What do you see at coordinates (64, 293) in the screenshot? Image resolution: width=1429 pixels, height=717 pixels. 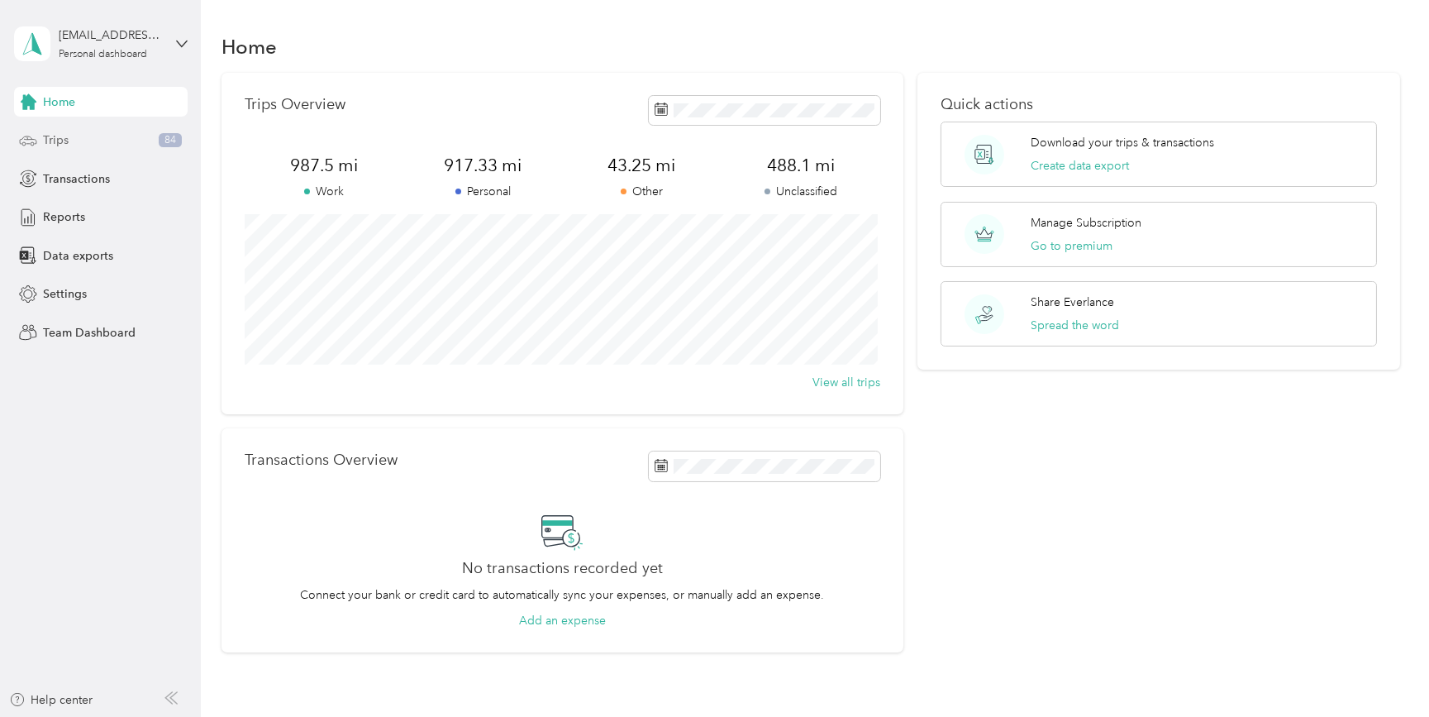 I see `span: Settings` at bounding box center [64, 293].